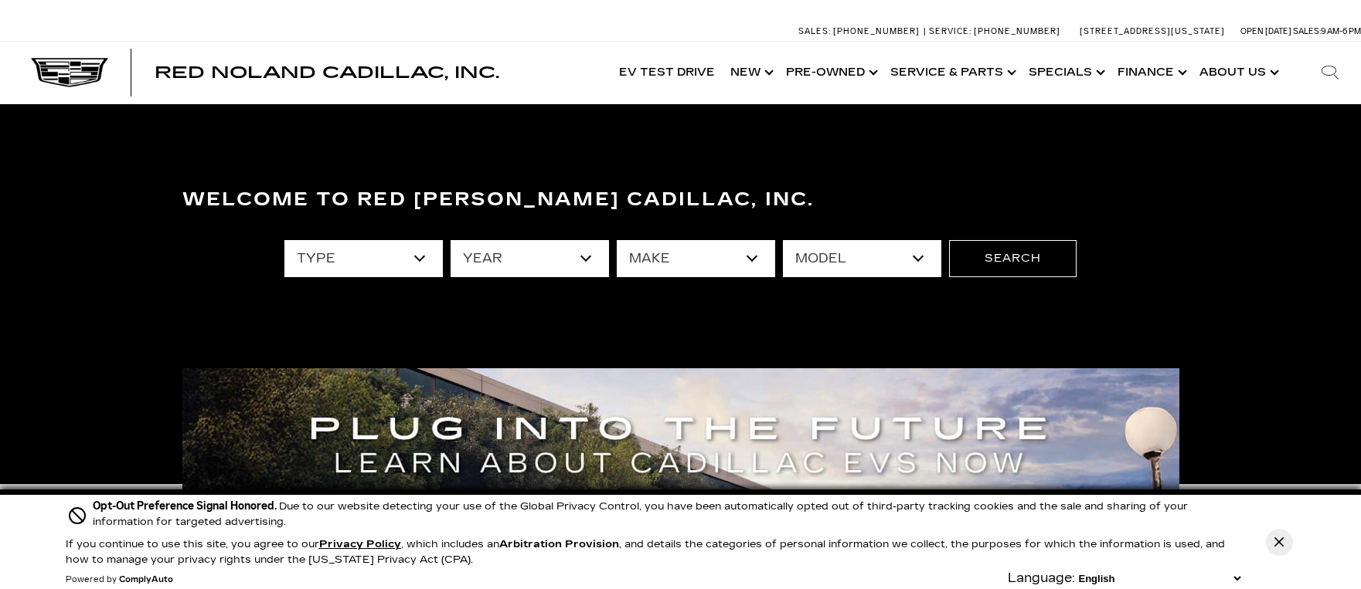 The image size is (1361, 589). I want to click on span: Opt-Out Preference Signal Honored ., so click(185, 506).